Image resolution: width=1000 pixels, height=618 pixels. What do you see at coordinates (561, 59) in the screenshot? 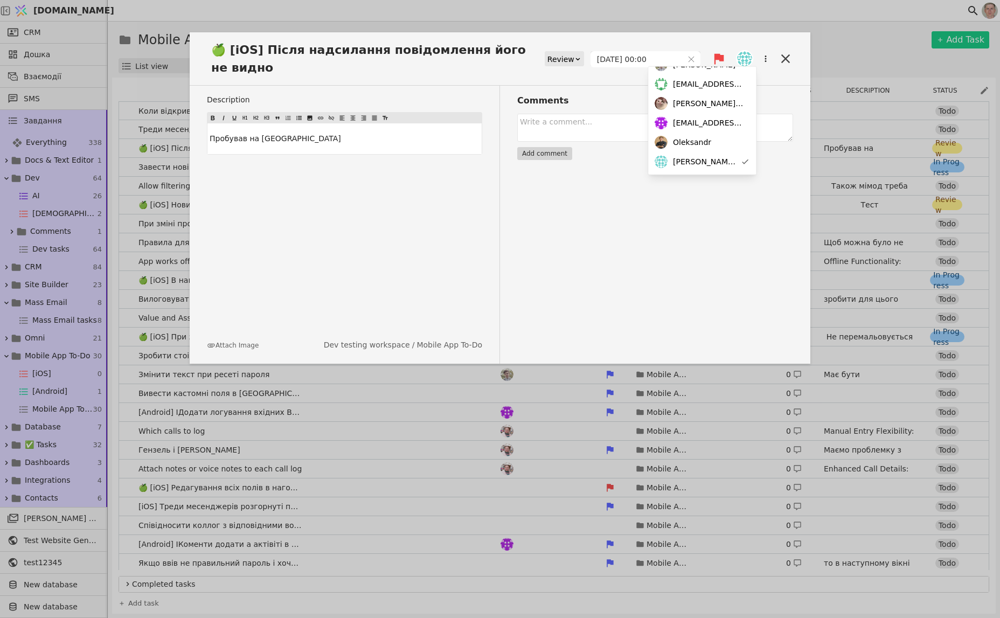
I see `div: Review` at bounding box center [561, 59].